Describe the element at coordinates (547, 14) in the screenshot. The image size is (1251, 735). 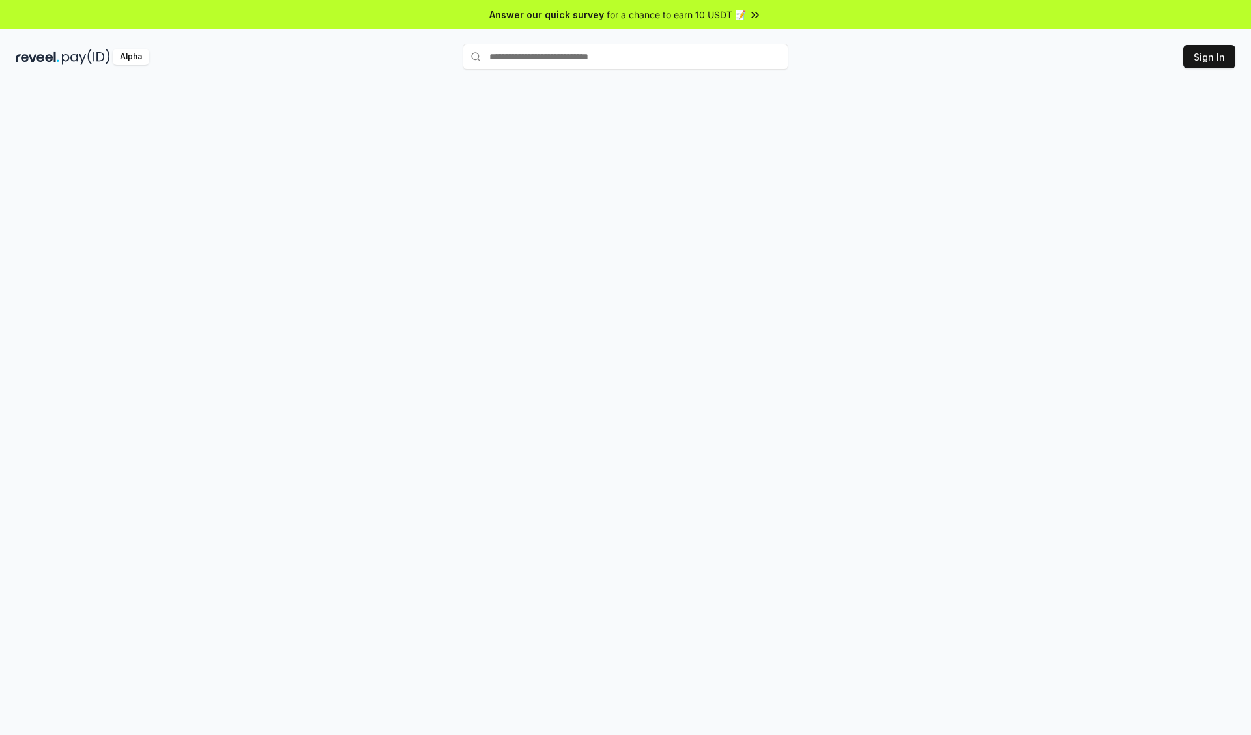
I see `span: Answer our quick survey` at that location.